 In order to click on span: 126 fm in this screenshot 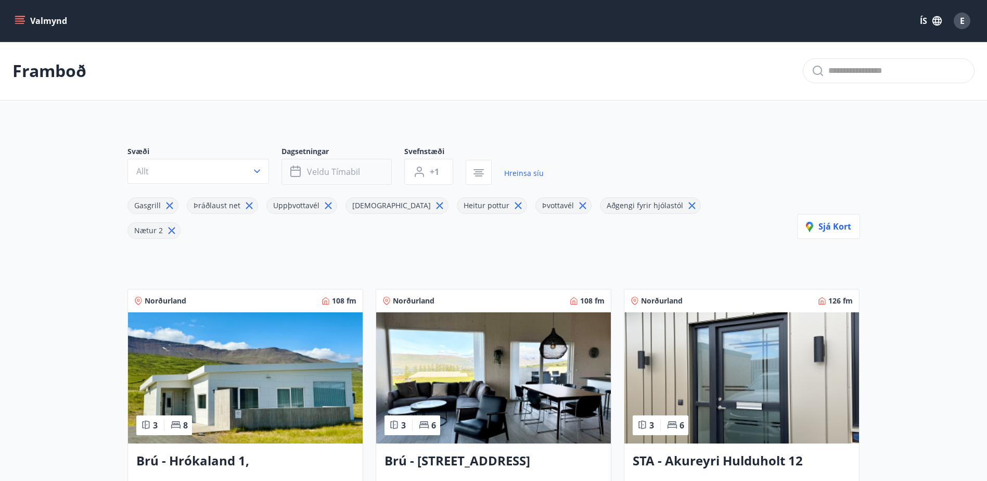, I will do `click(840, 301)`.